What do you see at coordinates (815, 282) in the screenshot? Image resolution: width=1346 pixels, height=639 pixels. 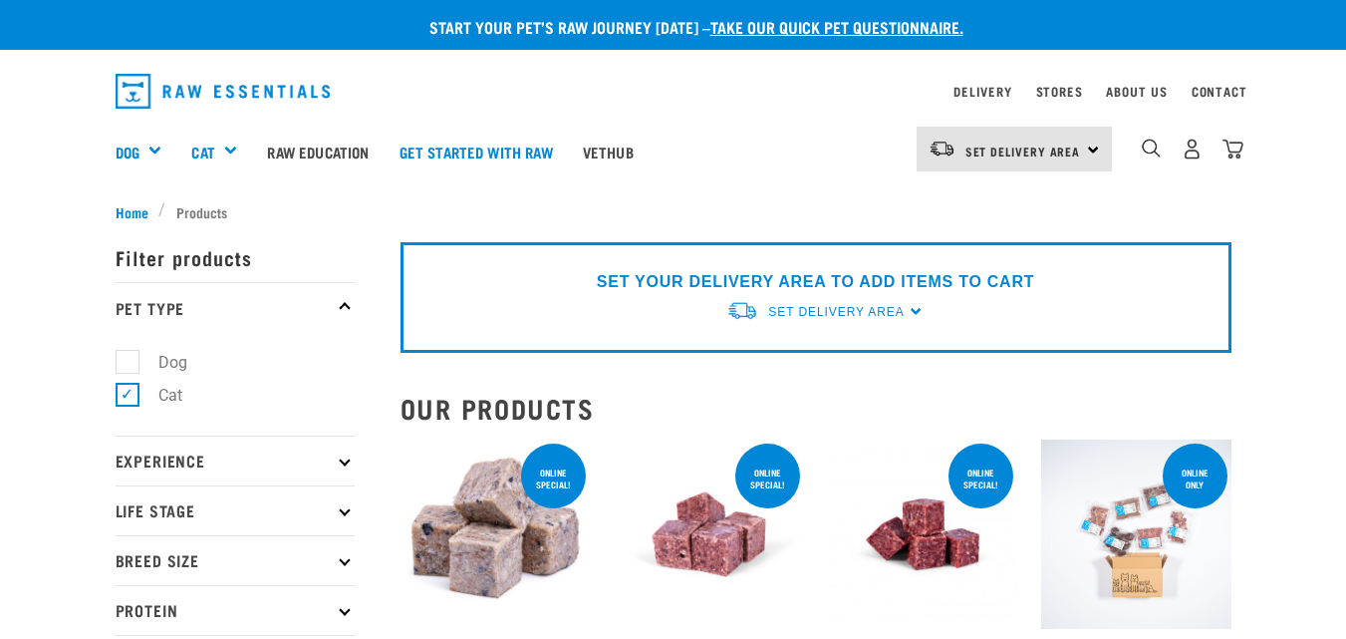 I see `p: SET YOUR DELIVERY AREA TO ADD ITEMS TO CART` at bounding box center [815, 282].